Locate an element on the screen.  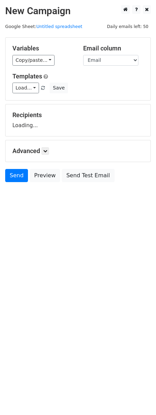
a: Copy/paste... is located at coordinates (34, 60).